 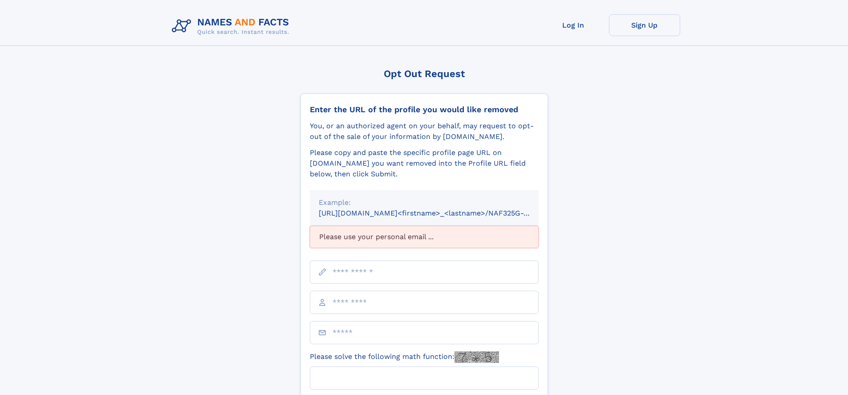 What do you see at coordinates (424, 237) in the screenshot?
I see `div: Please use your personal email ...` at bounding box center [424, 237].